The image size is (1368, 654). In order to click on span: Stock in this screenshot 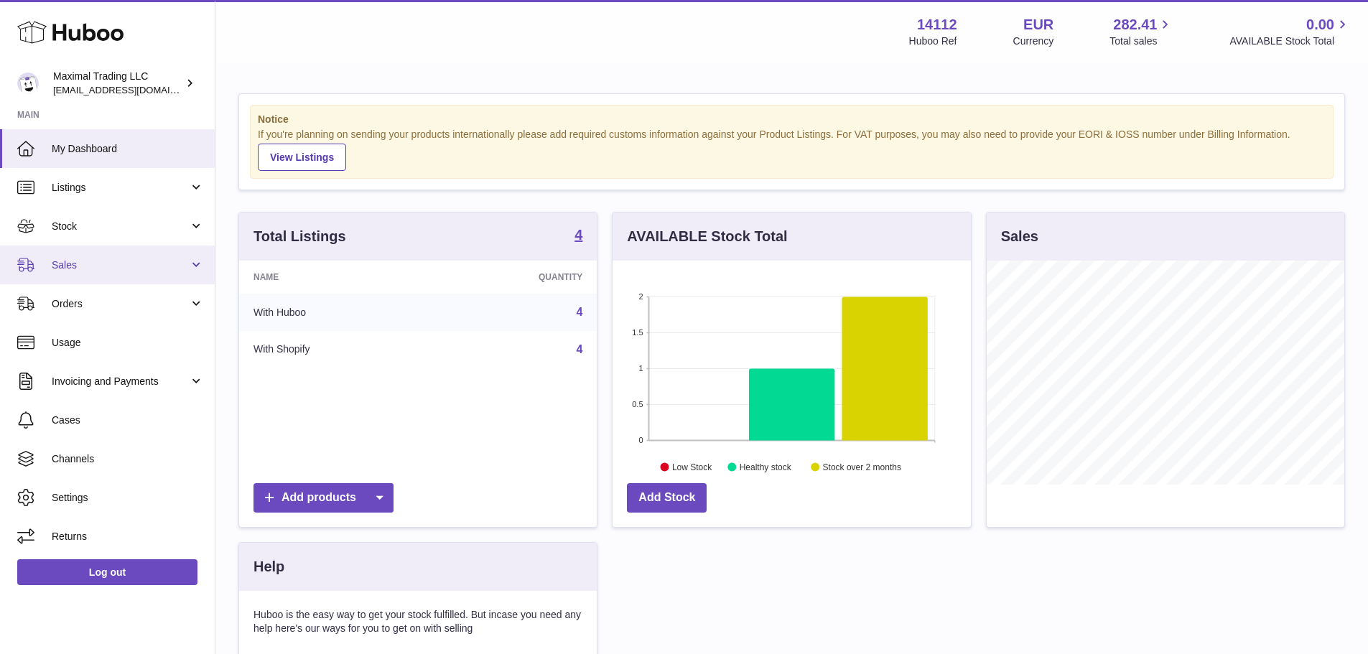, I will do `click(120, 226)`.